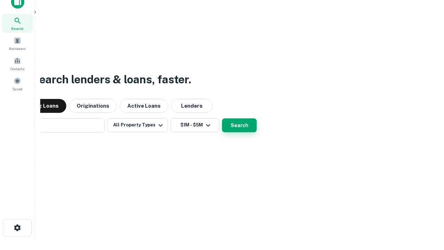 The width and height of the screenshot is (444, 250). What do you see at coordinates (144, 106) in the screenshot?
I see `button: Active Loans` at bounding box center [144, 106].